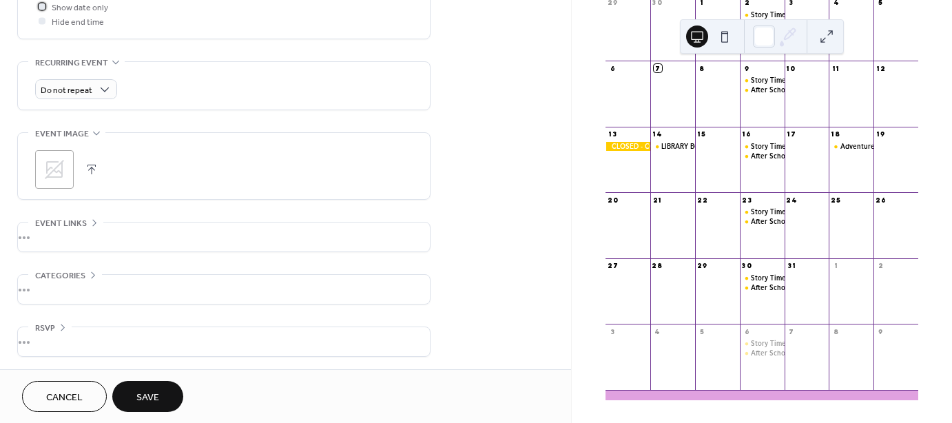 The image size is (952, 423). I want to click on div: 14, so click(658, 134).